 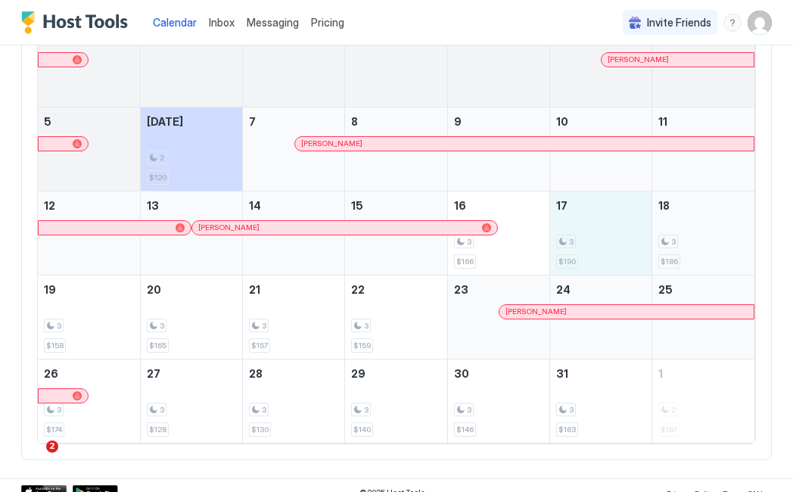 What do you see at coordinates (600, 316) in the screenshot?
I see `td: October 24, 2025` at bounding box center [600, 316].